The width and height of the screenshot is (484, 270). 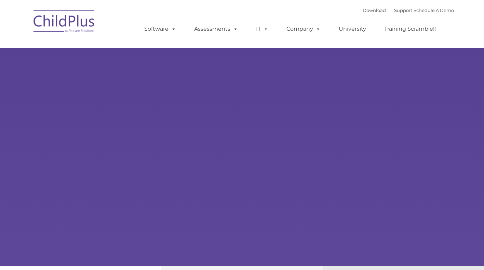 I want to click on a: University, so click(x=352, y=29).